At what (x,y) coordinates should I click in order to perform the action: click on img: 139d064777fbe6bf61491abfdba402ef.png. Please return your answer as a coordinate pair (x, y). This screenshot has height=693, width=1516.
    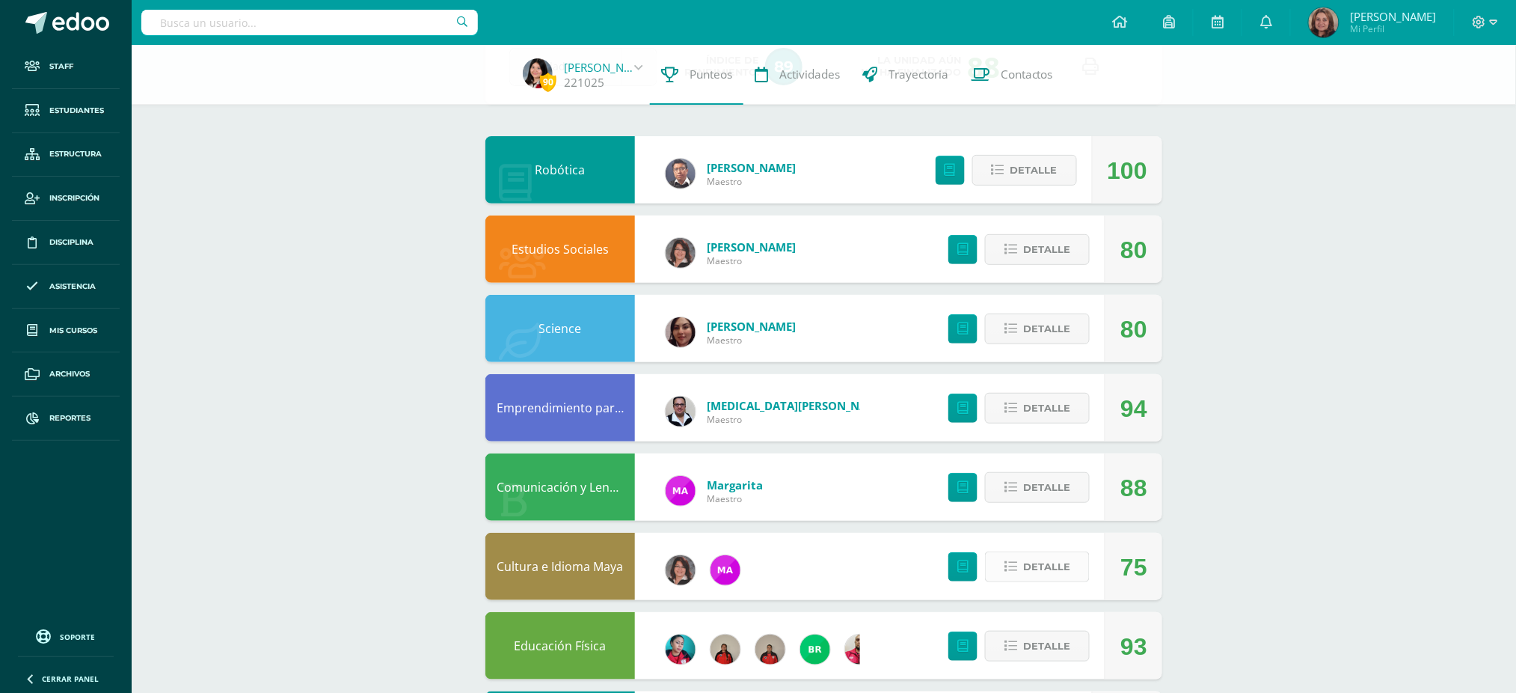
    Looking at the image, I should click on (771, 649).